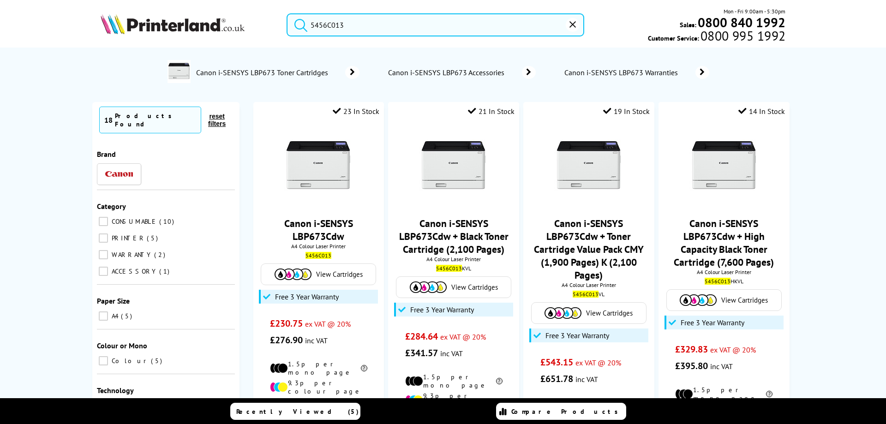 This screenshot has width=886, height=424. Describe the element at coordinates (318, 230) in the screenshot. I see `a: Canon i-SENSYS LBP673Cdw` at that location.